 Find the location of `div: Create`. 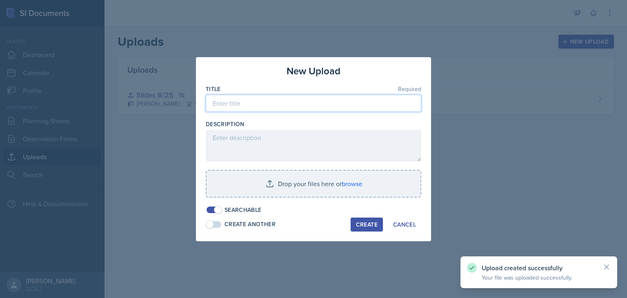

div: Create is located at coordinates (367, 225).